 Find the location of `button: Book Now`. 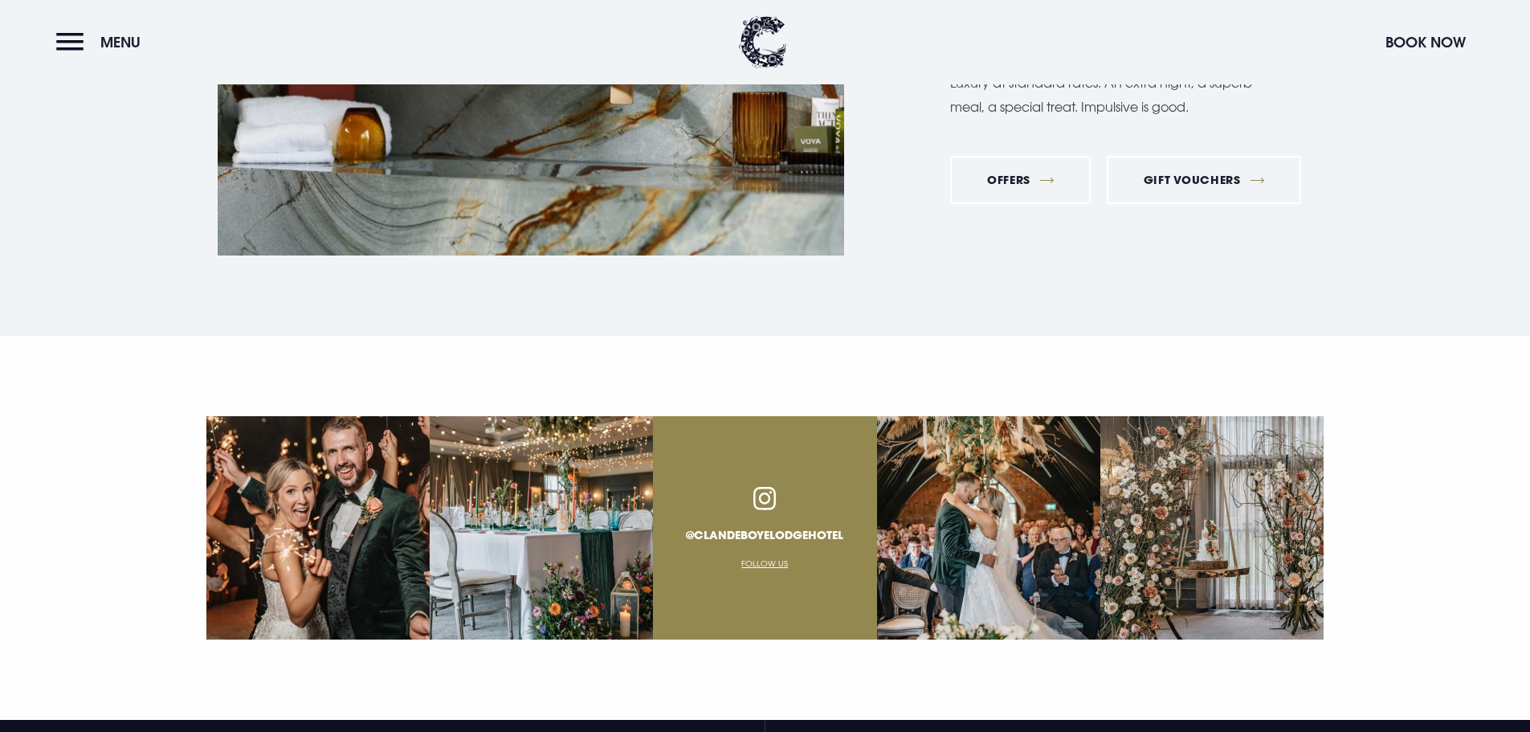

button: Book Now is located at coordinates (1425, 42).